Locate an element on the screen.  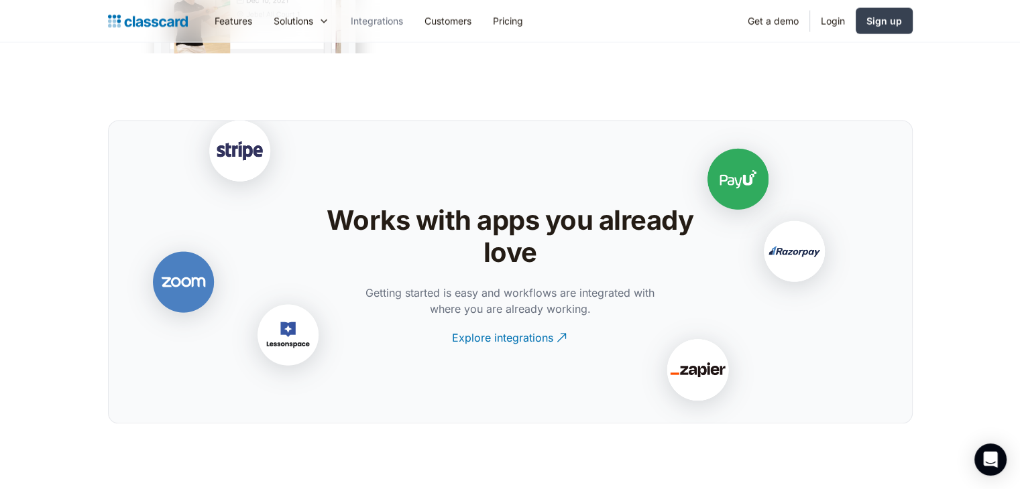
div: Explore integrations is located at coordinates (502, 333).